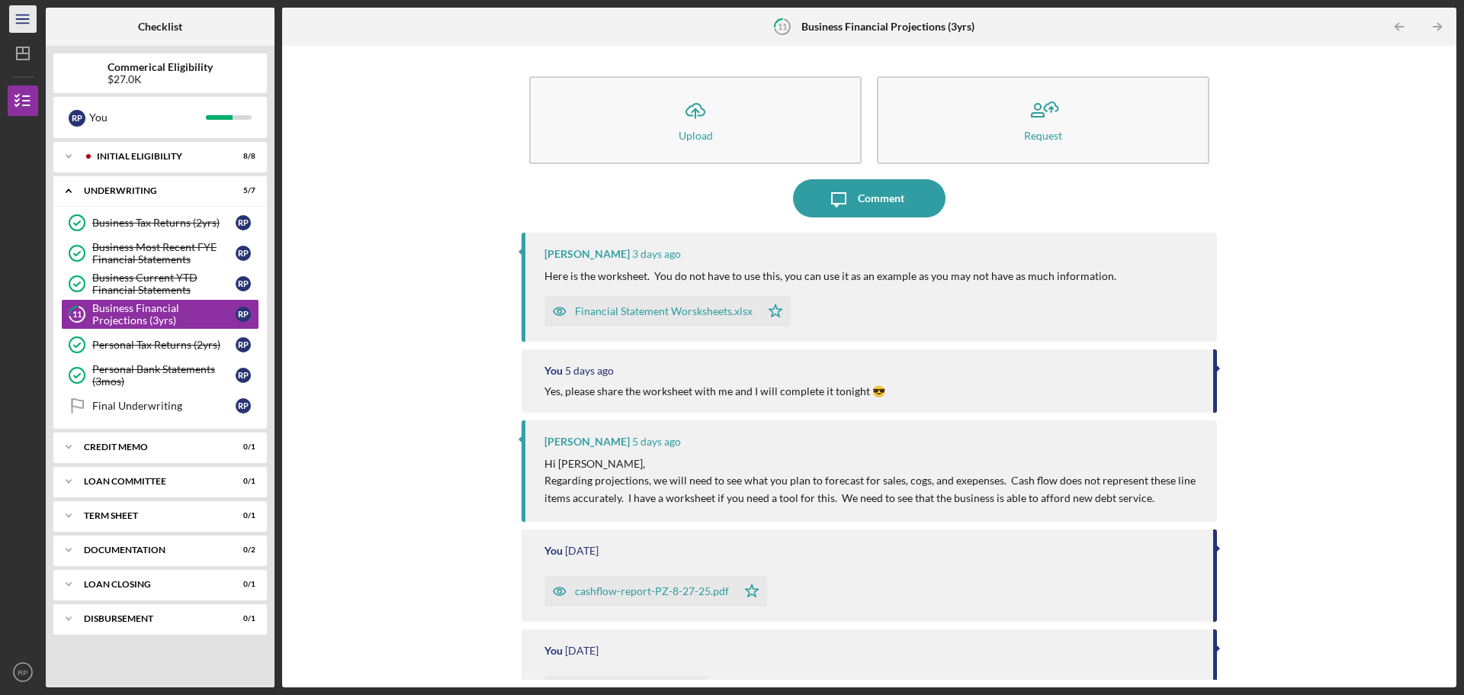  I want to click on button: Financial Statement Worsksheets.xlsx, so click(667, 311).